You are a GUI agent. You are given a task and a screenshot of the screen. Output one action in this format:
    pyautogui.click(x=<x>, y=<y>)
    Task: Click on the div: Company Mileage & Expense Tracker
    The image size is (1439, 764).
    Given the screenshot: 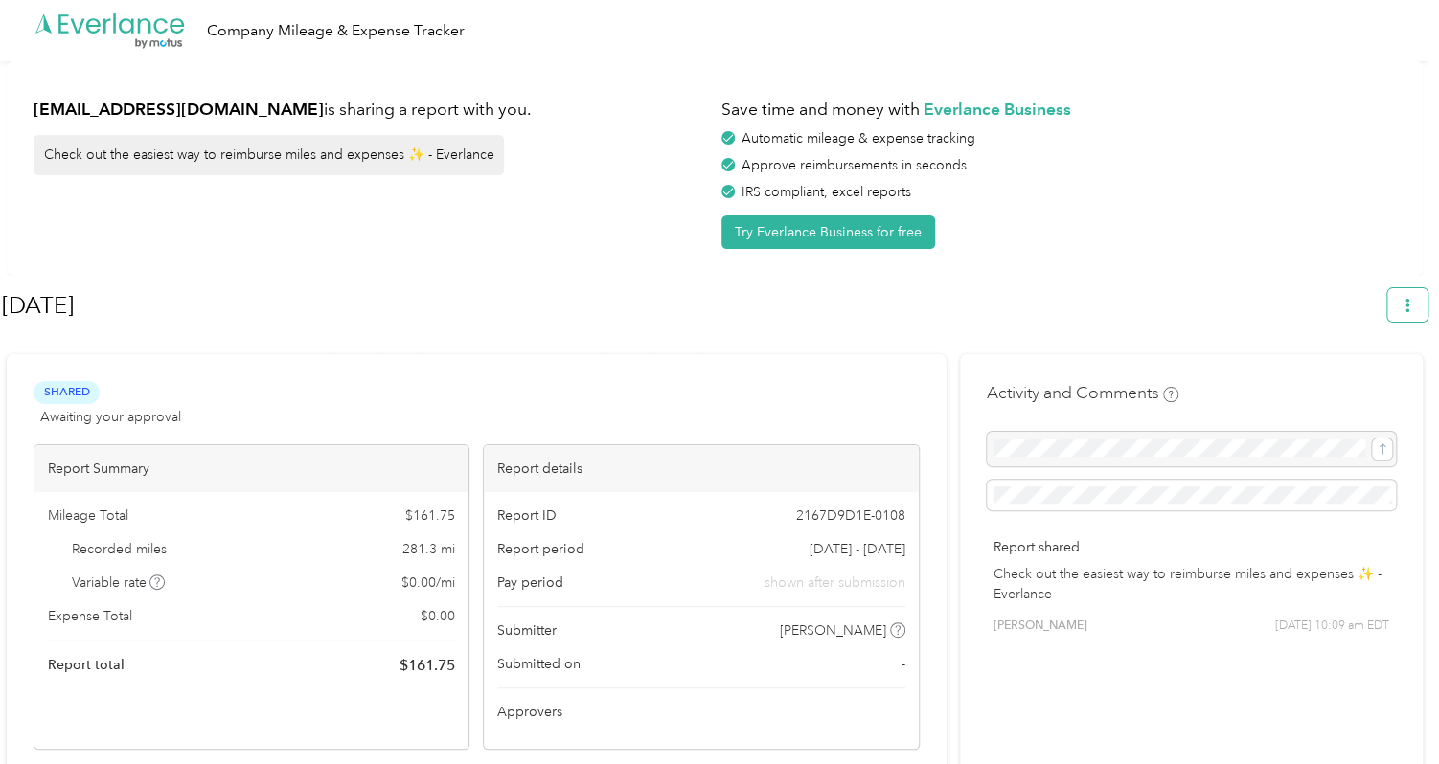 What is the action you would take?
    pyautogui.click(x=335, y=31)
    